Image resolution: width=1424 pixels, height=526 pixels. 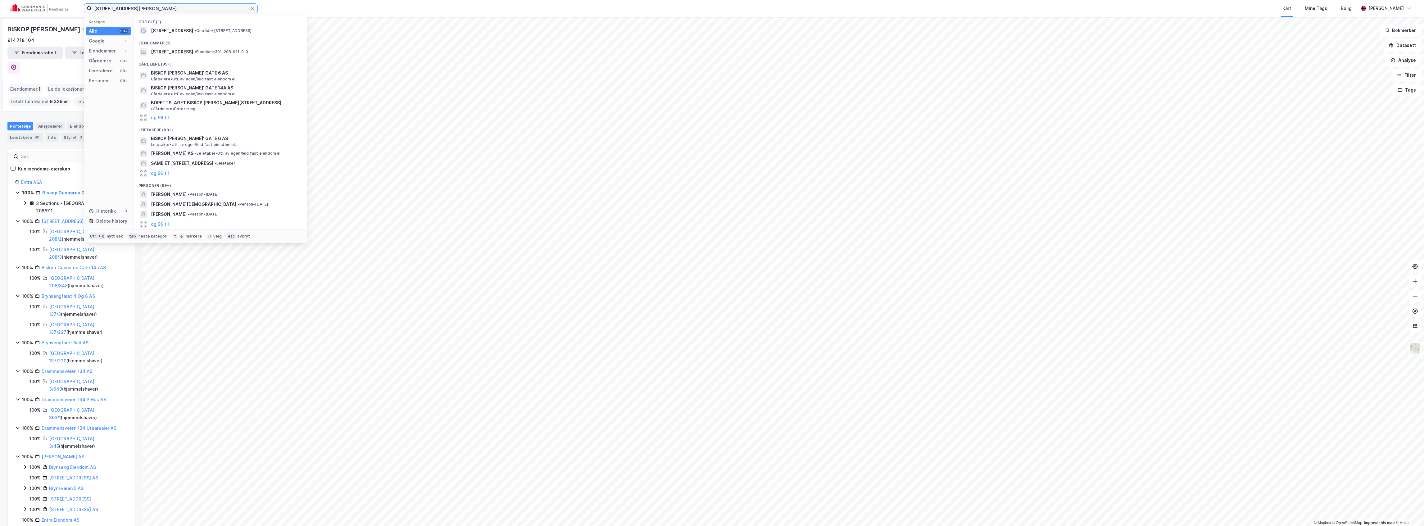 I want to click on div: Gårdeiere, so click(x=100, y=61).